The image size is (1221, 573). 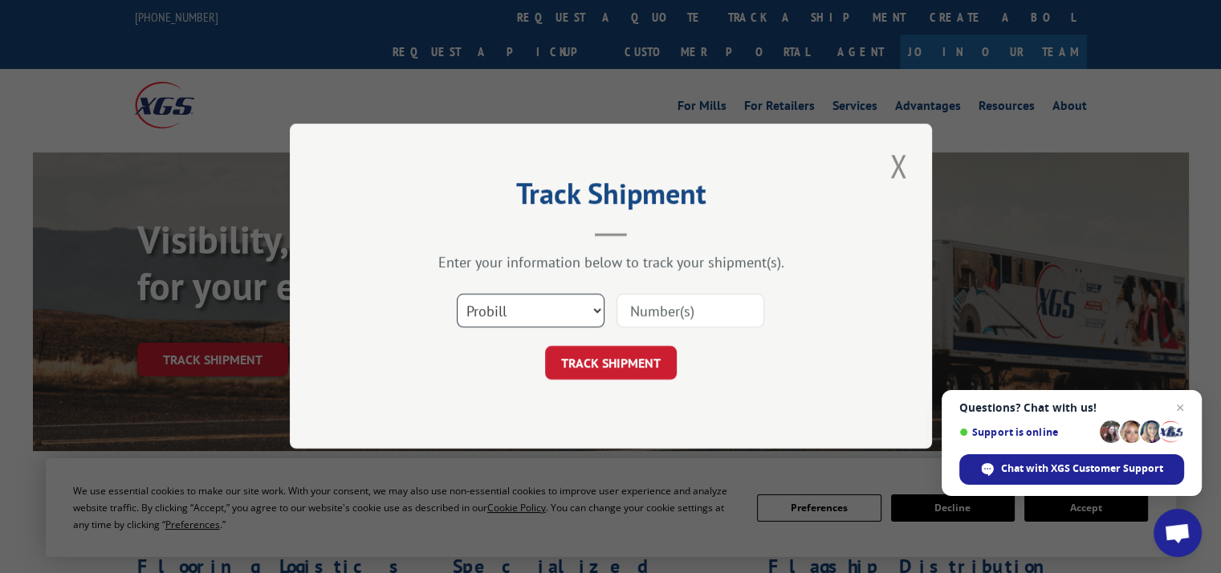 I want to click on a: Open chat, so click(x=1177, y=533).